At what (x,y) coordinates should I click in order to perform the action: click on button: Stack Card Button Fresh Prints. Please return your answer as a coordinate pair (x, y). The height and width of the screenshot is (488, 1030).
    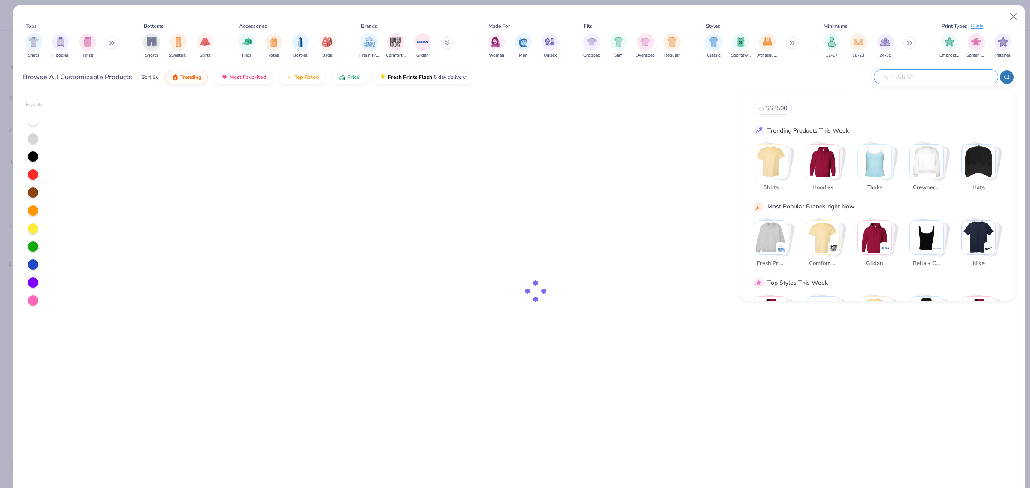
    Looking at the image, I should click on (773, 246).